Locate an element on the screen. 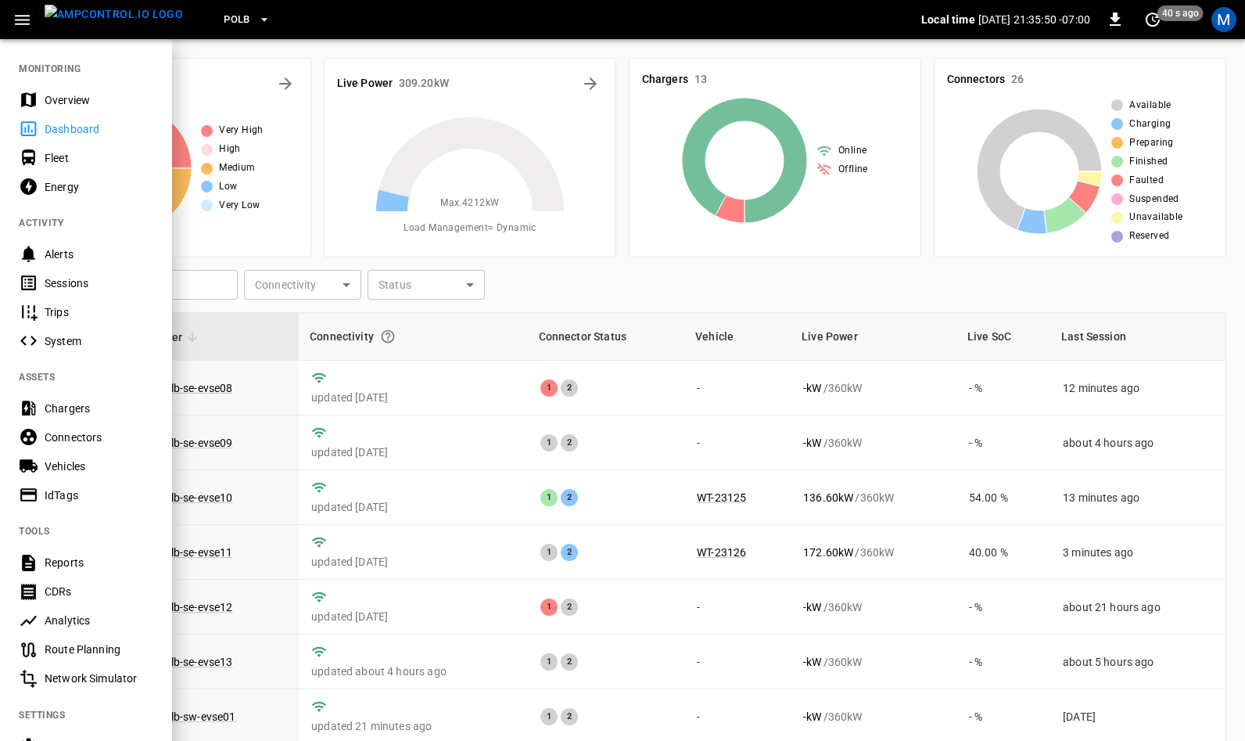 The width and height of the screenshot is (1245, 741). div: Reports is located at coordinates (99, 562).